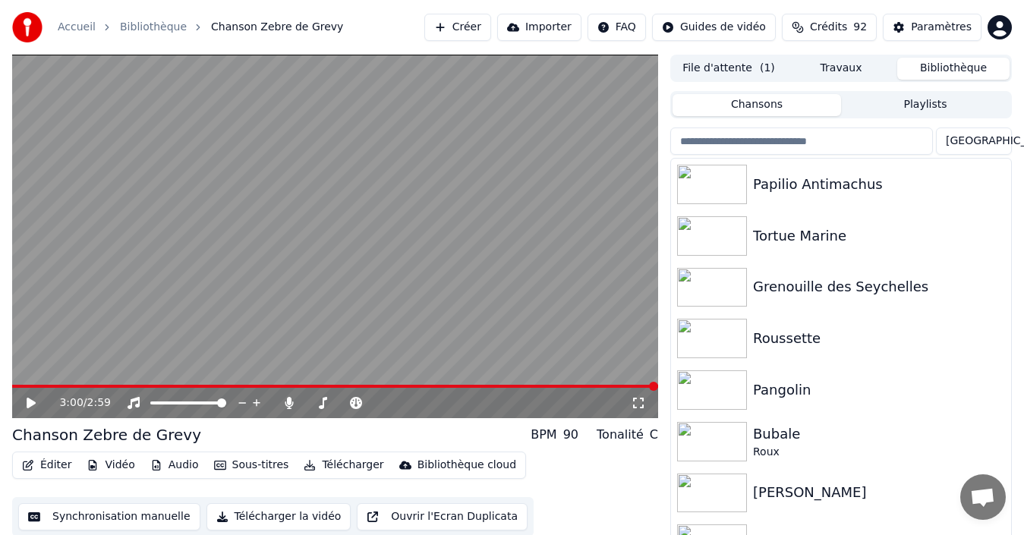 Image resolution: width=1024 pixels, height=535 pixels. I want to click on button: Audio, so click(175, 465).